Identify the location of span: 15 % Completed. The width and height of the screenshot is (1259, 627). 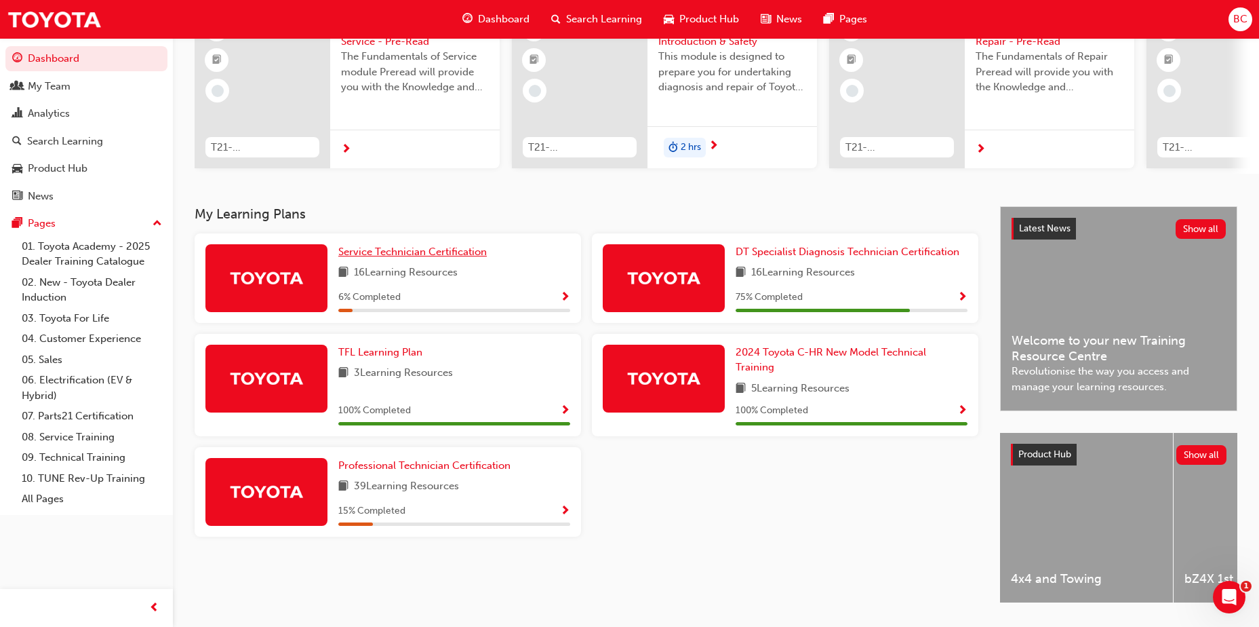
(372, 511).